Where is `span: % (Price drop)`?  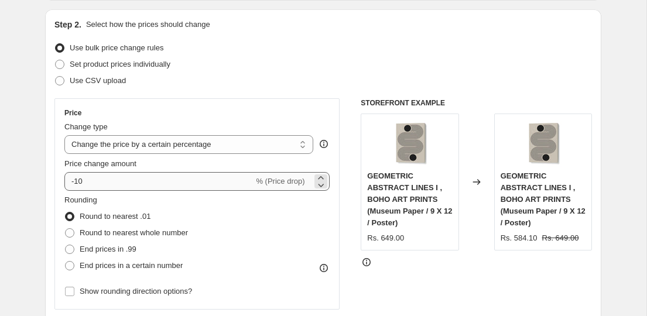
span: % (Price drop) is located at coordinates (280, 181).